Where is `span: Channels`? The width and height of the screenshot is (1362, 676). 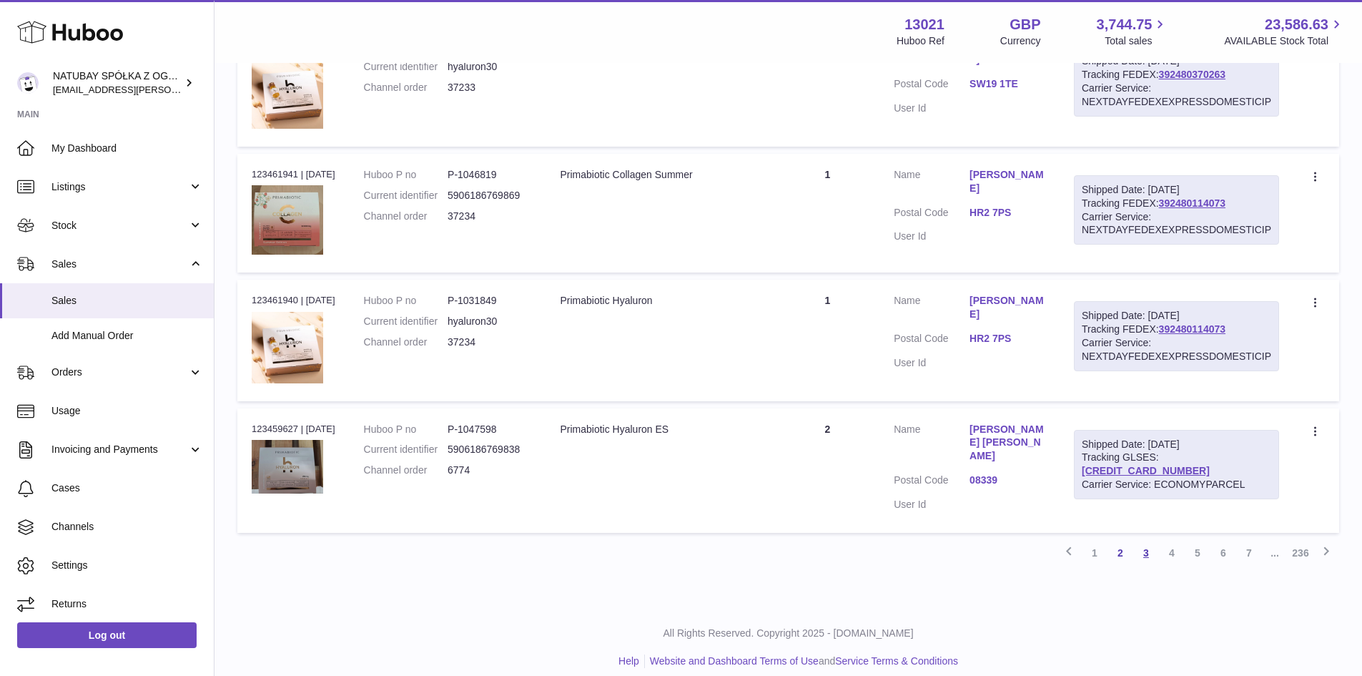 span: Channels is located at coordinates (127, 526).